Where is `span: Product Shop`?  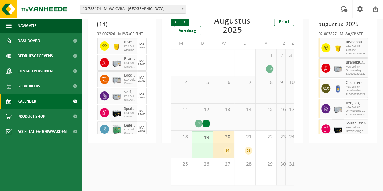
span: Product Shop is located at coordinates (31, 117).